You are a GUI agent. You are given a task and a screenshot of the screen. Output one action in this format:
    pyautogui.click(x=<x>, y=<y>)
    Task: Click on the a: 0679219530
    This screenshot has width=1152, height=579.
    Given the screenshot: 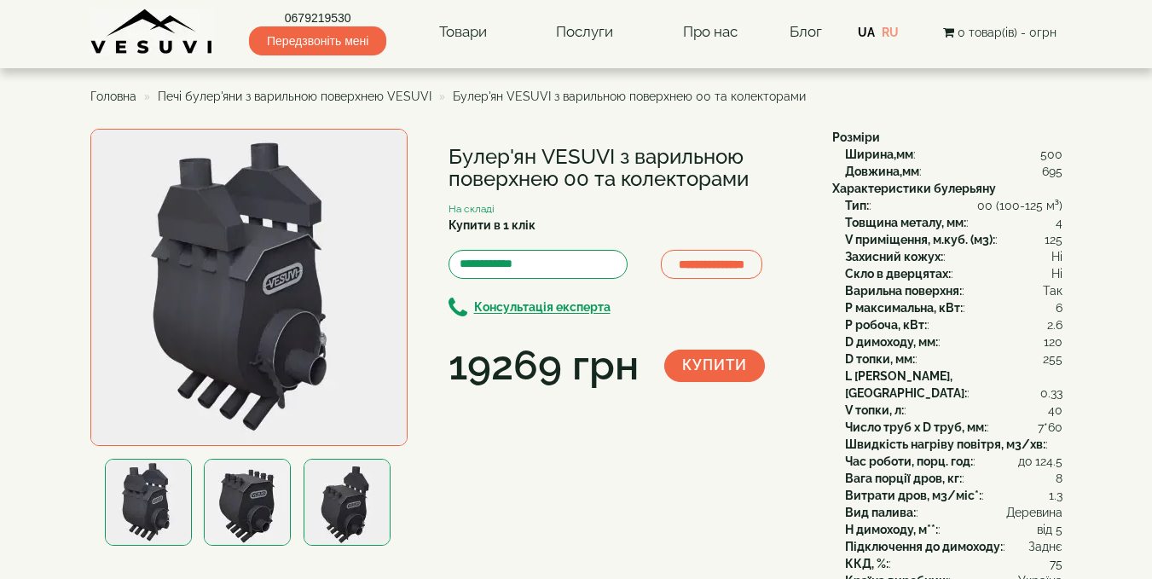 What is the action you would take?
    pyautogui.click(x=317, y=18)
    